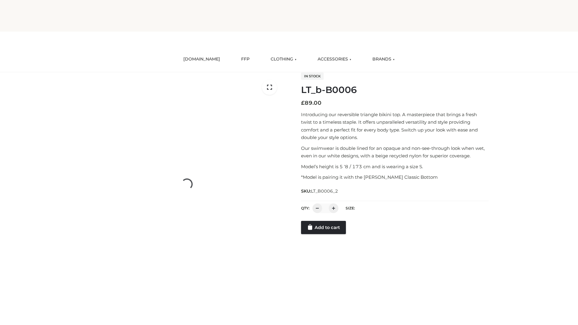 The image size is (578, 325). Describe the element at coordinates (246, 59) in the screenshot. I see `a: FFP` at that location.